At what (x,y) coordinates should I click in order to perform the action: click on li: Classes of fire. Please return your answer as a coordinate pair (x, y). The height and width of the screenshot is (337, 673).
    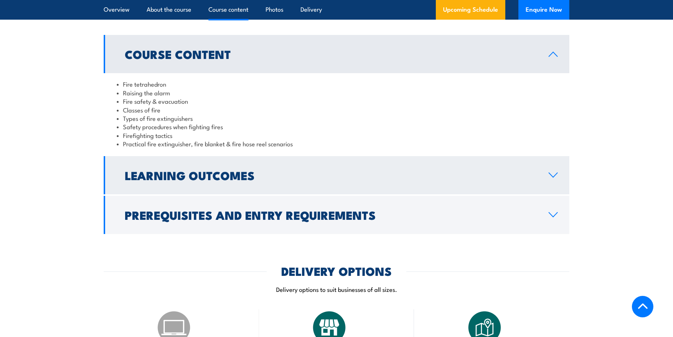
    Looking at the image, I should click on (337, 110).